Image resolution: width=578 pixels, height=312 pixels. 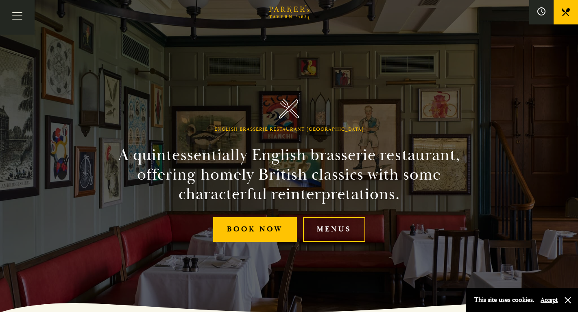 I want to click on img: Parker's Tavern Brasserie Cambridge, so click(x=289, y=108).